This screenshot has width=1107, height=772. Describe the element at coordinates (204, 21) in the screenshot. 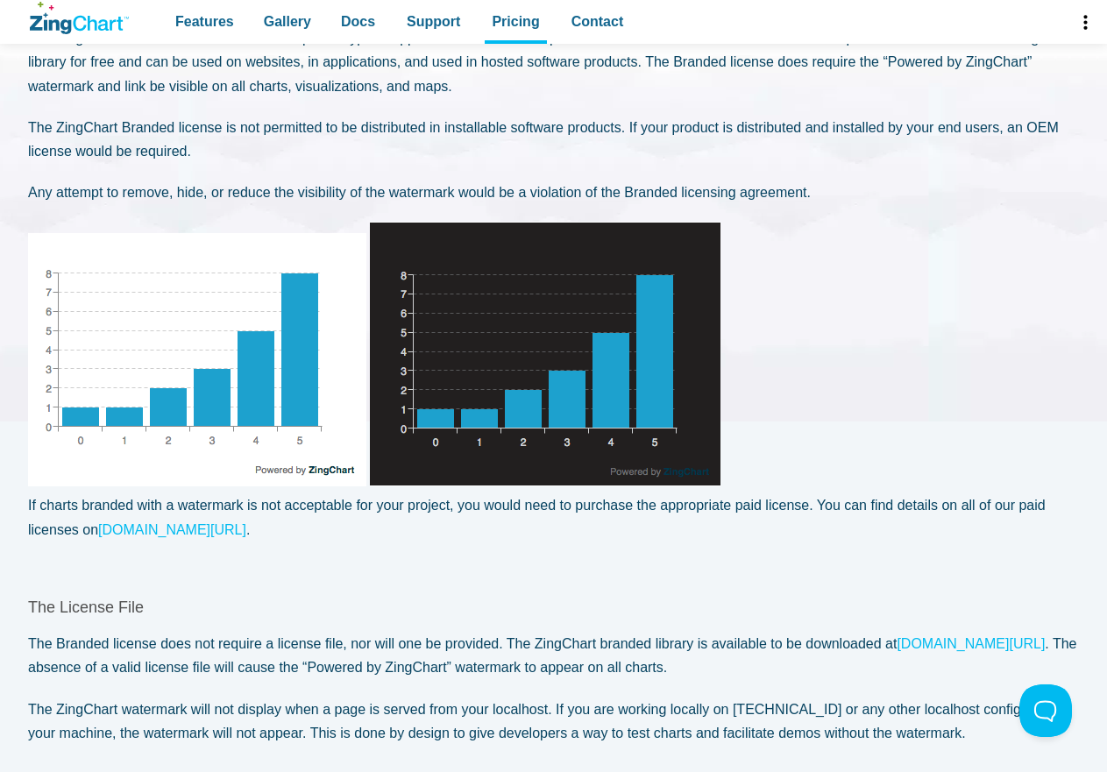

I see `span: Features` at that location.